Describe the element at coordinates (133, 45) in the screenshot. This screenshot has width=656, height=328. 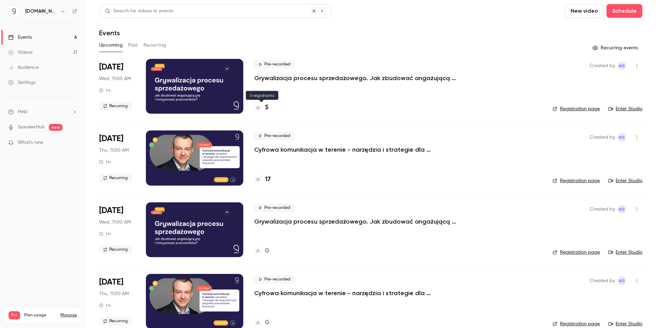
I see `button: Past` at that location.